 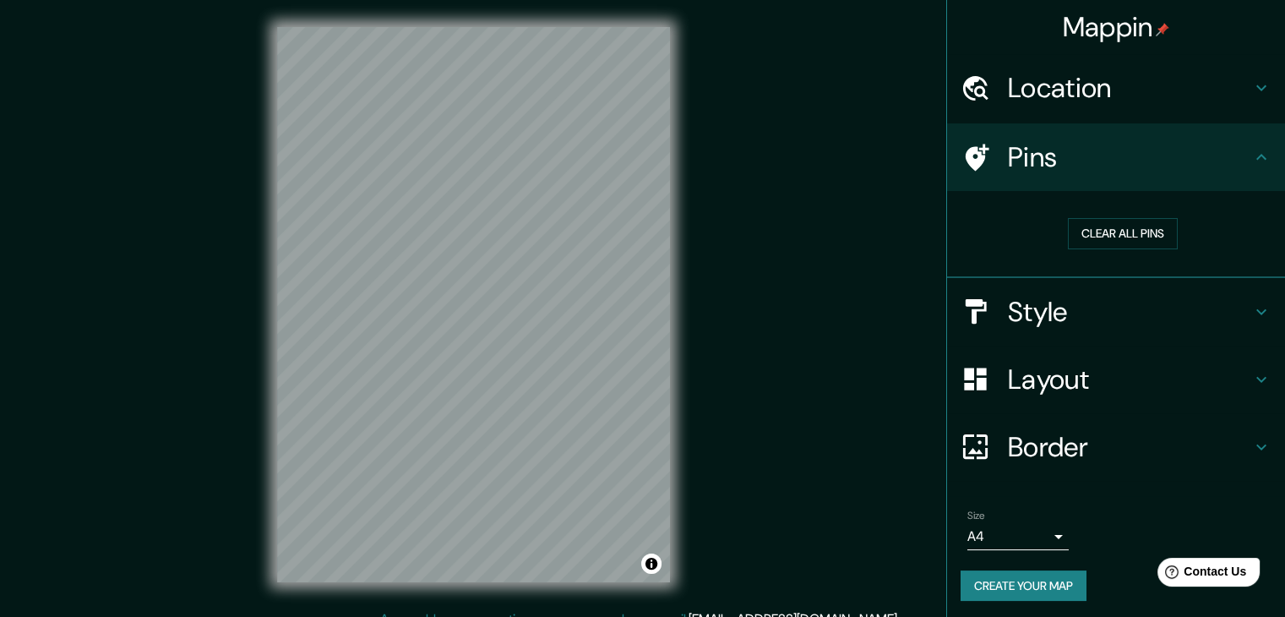 What do you see at coordinates (1023, 586) in the screenshot?
I see `button: Create your map` at bounding box center [1023, 586].